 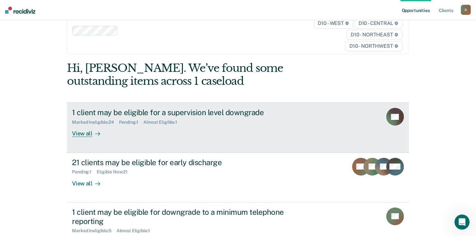 I want to click on a: 1 client may be eligible for a supervision level downgradeMarked Ineligible:24Pending:1Almost Eli..., so click(x=238, y=127).